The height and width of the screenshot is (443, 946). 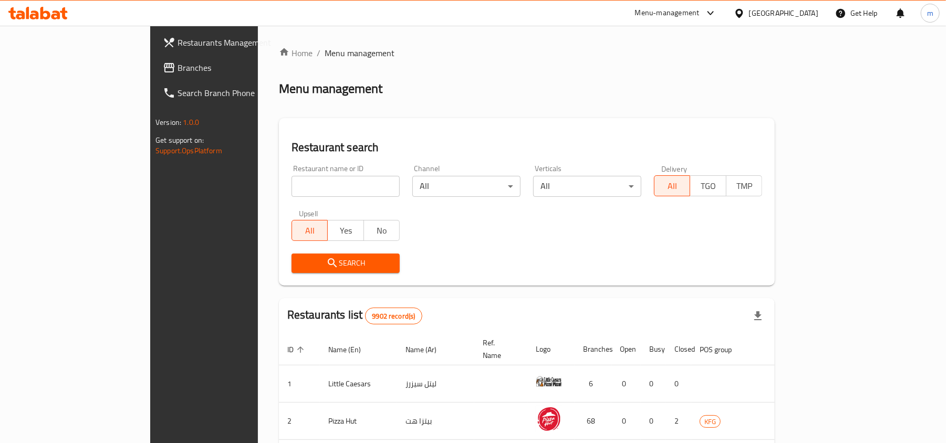 What do you see at coordinates (708, 186) in the screenshot?
I see `span: TGO` at bounding box center [708, 186].